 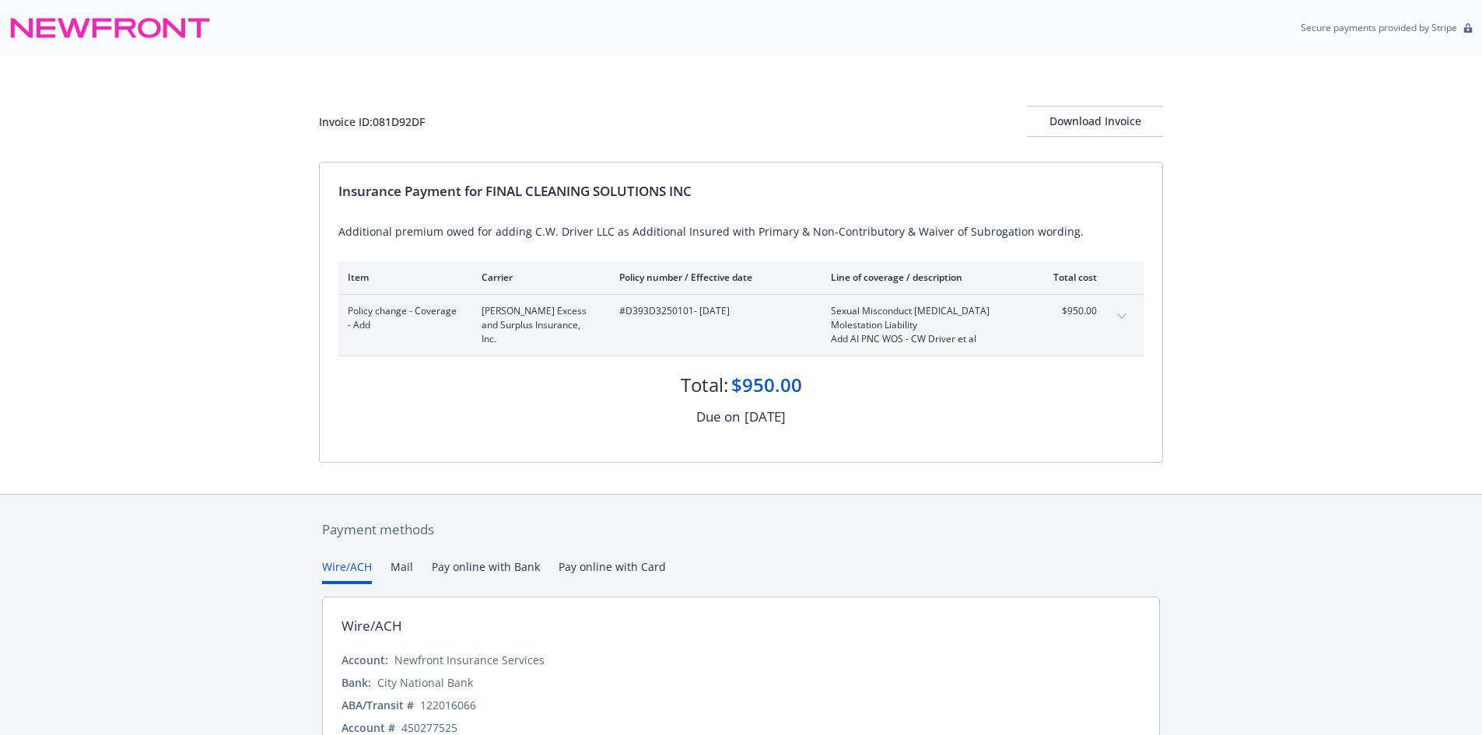 I want to click on div: Total:, so click(x=704, y=385).